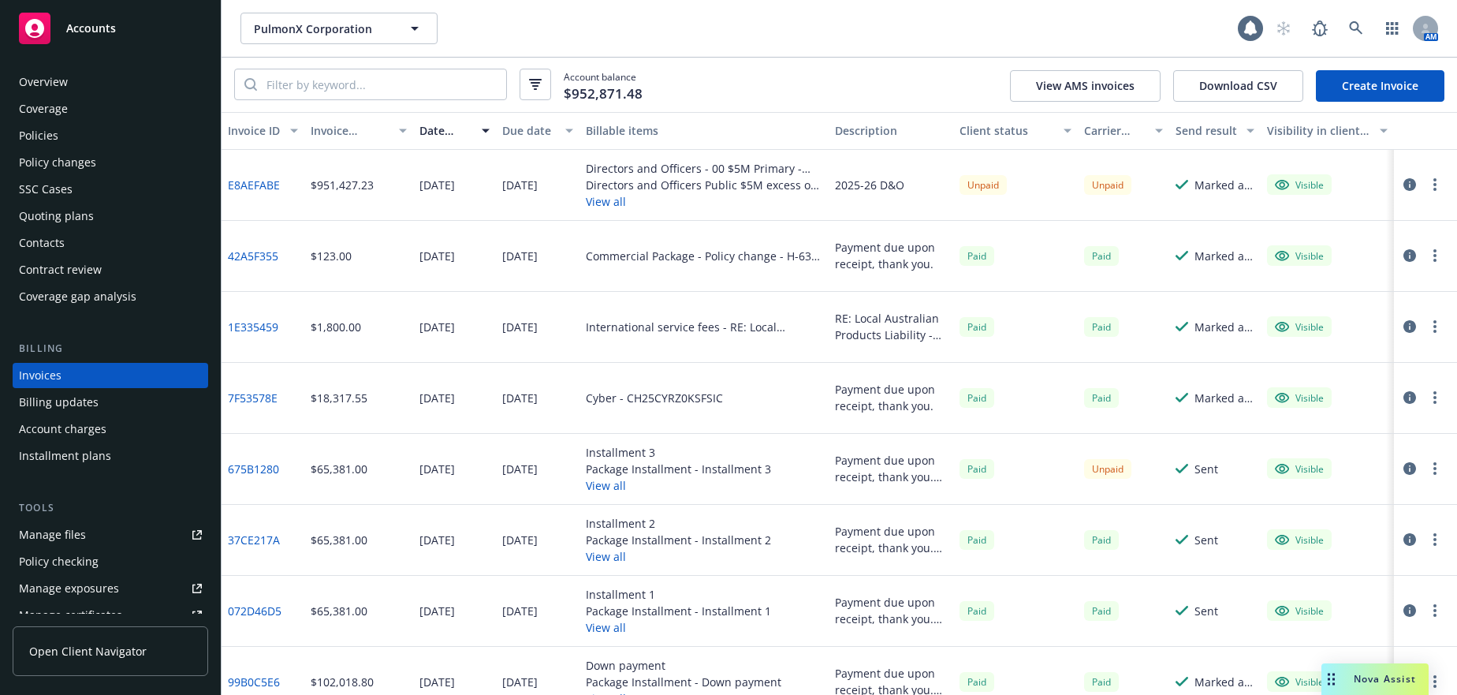 This screenshot has width=1457, height=695. What do you see at coordinates (110, 456) in the screenshot?
I see `a: Installment plans` at bounding box center [110, 456].